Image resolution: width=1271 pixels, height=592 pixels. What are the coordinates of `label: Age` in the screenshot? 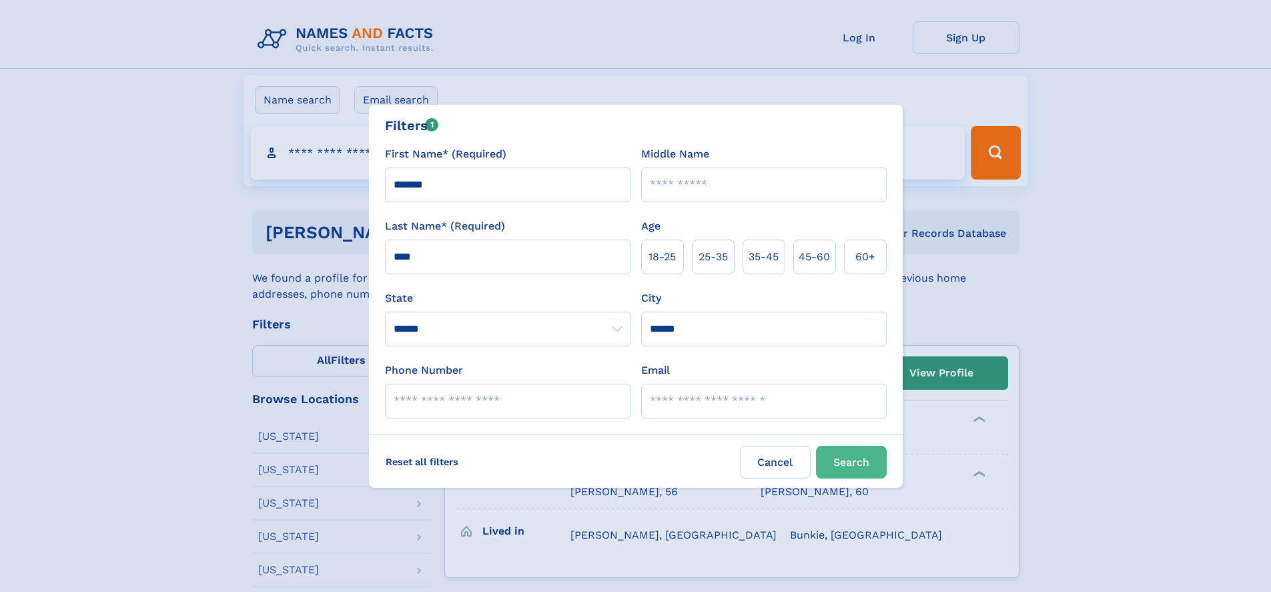 It's located at (650, 226).